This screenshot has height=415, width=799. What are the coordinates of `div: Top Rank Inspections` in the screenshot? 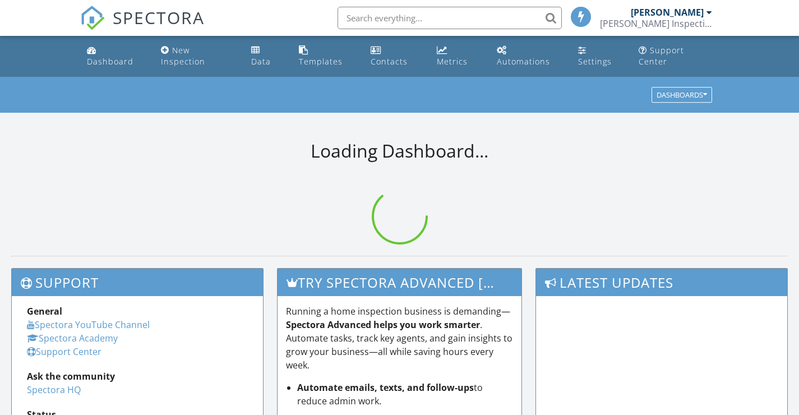 It's located at (656, 24).